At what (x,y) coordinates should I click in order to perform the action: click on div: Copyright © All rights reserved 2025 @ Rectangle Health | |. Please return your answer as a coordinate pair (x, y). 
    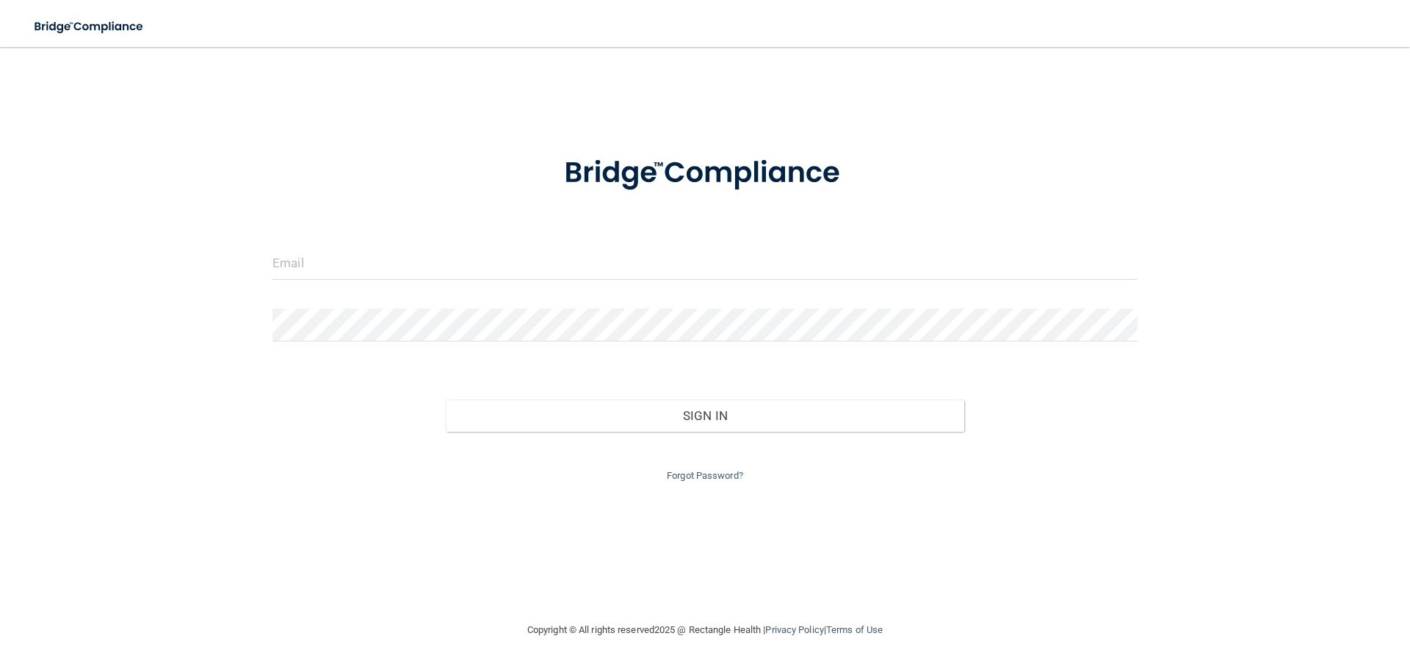
    Looking at the image, I should click on (705, 630).